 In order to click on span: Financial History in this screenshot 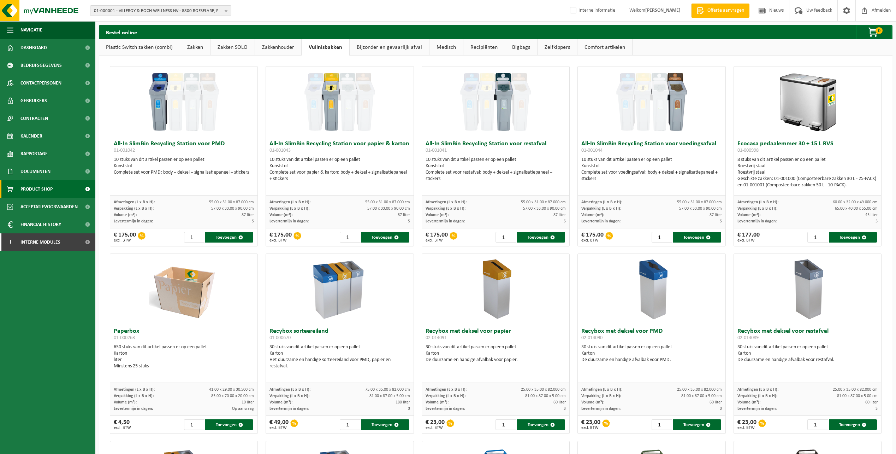, I will do `click(41, 224)`.